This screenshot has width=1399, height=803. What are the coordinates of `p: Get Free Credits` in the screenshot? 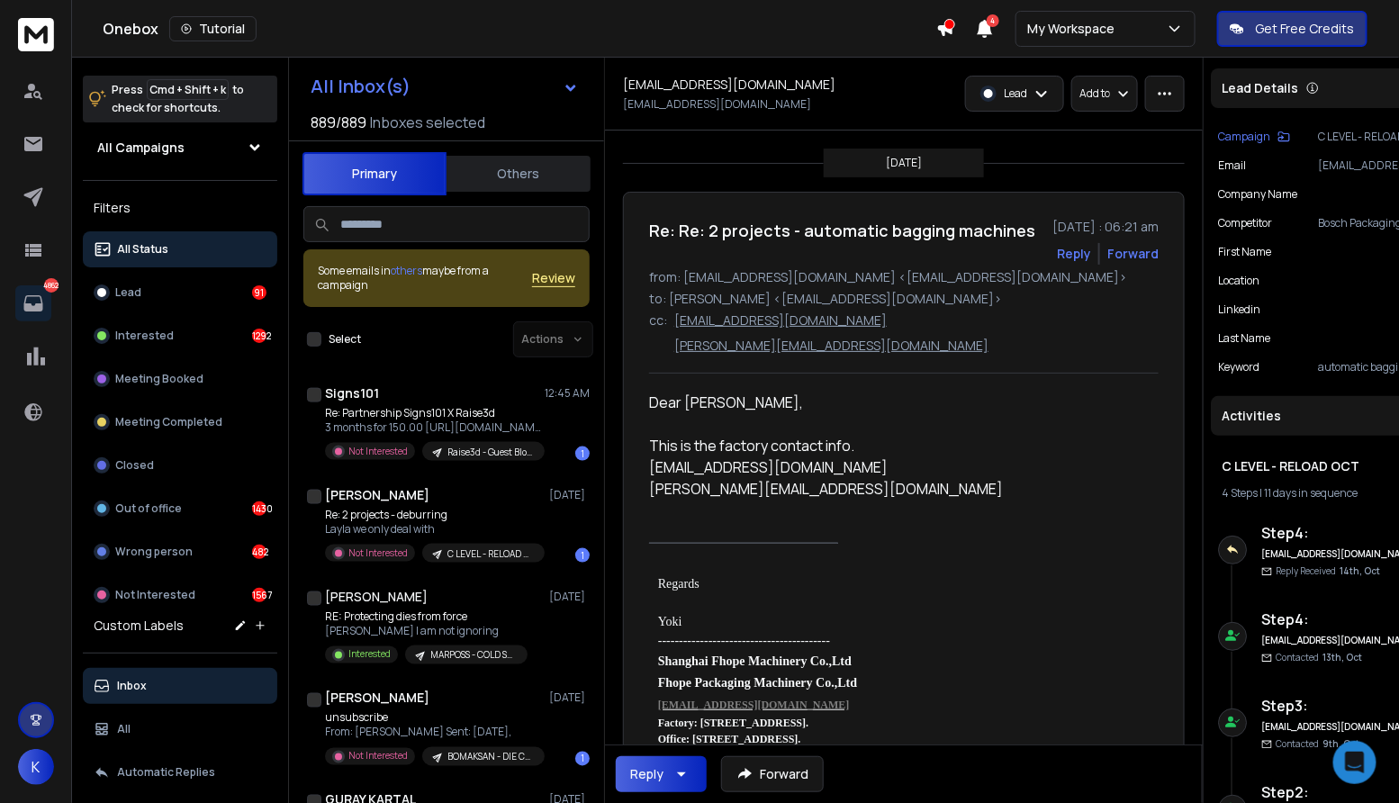 It's located at (1305, 29).